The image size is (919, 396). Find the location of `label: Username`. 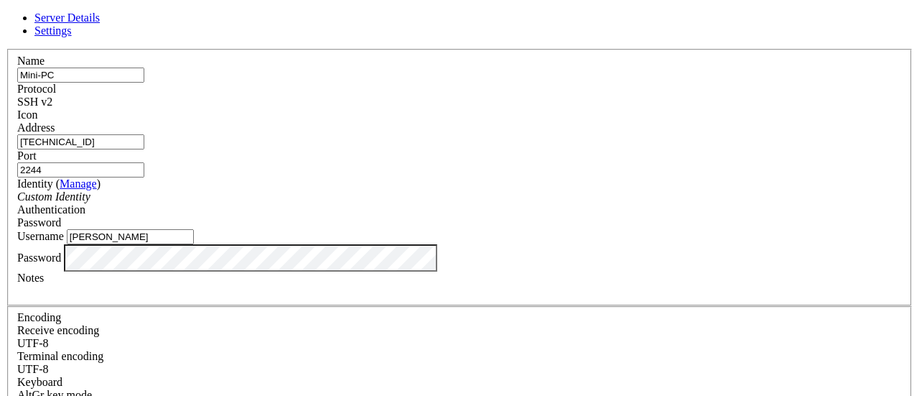

label: Username is located at coordinates (40, 235).